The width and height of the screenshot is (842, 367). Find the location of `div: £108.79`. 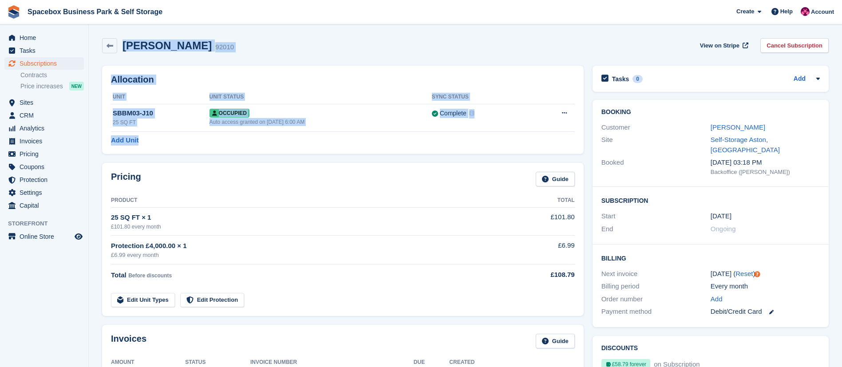

div: £108.79 is located at coordinates (539, 275).